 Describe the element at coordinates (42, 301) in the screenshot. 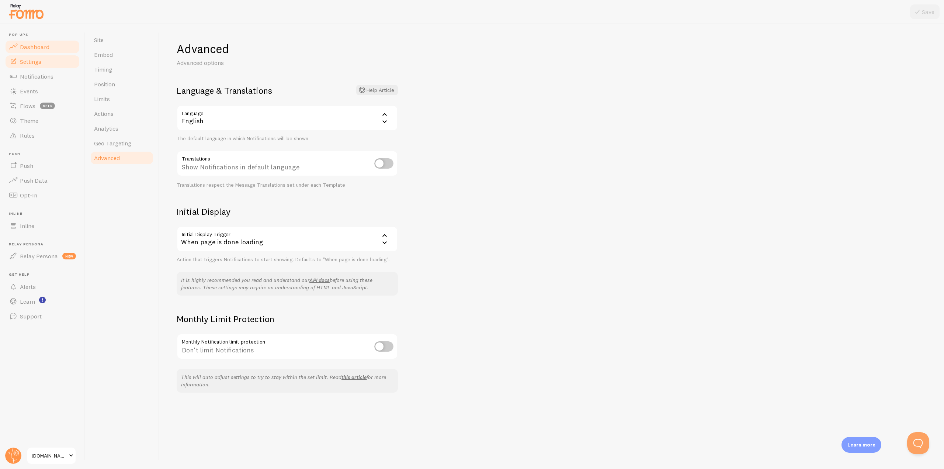

I see `a: Learn` at that location.